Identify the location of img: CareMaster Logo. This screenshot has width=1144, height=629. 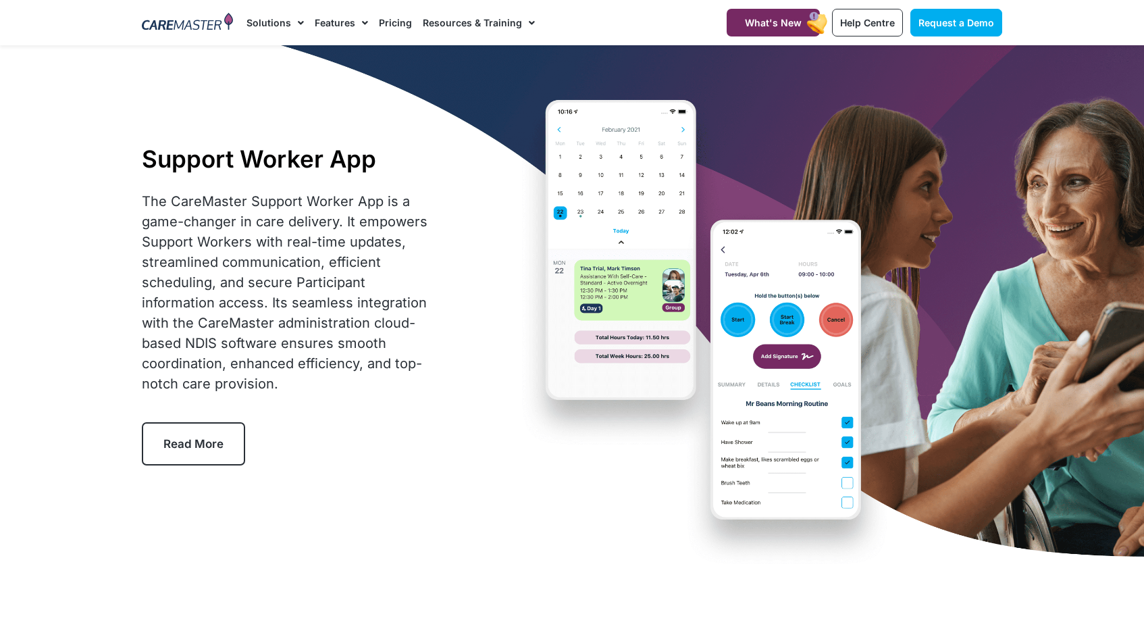
(187, 23).